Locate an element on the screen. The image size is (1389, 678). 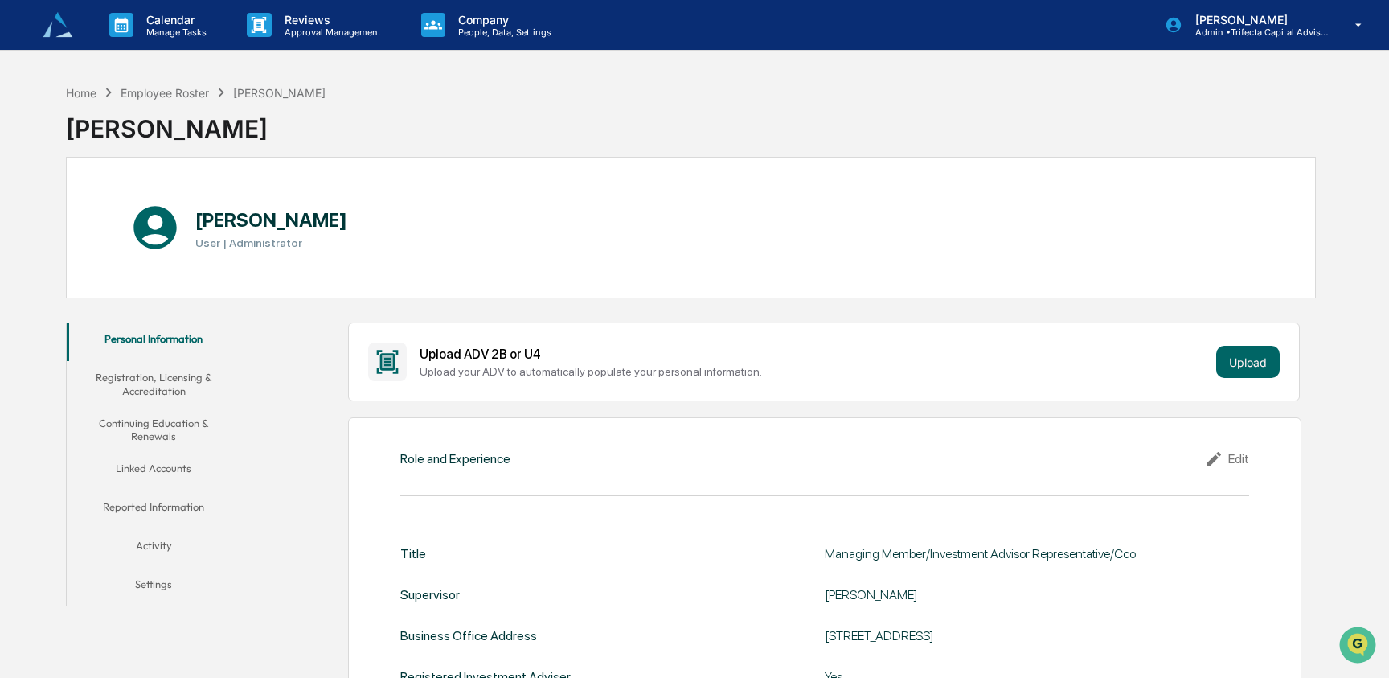
div: Business Office Address is located at coordinates (469, 635).